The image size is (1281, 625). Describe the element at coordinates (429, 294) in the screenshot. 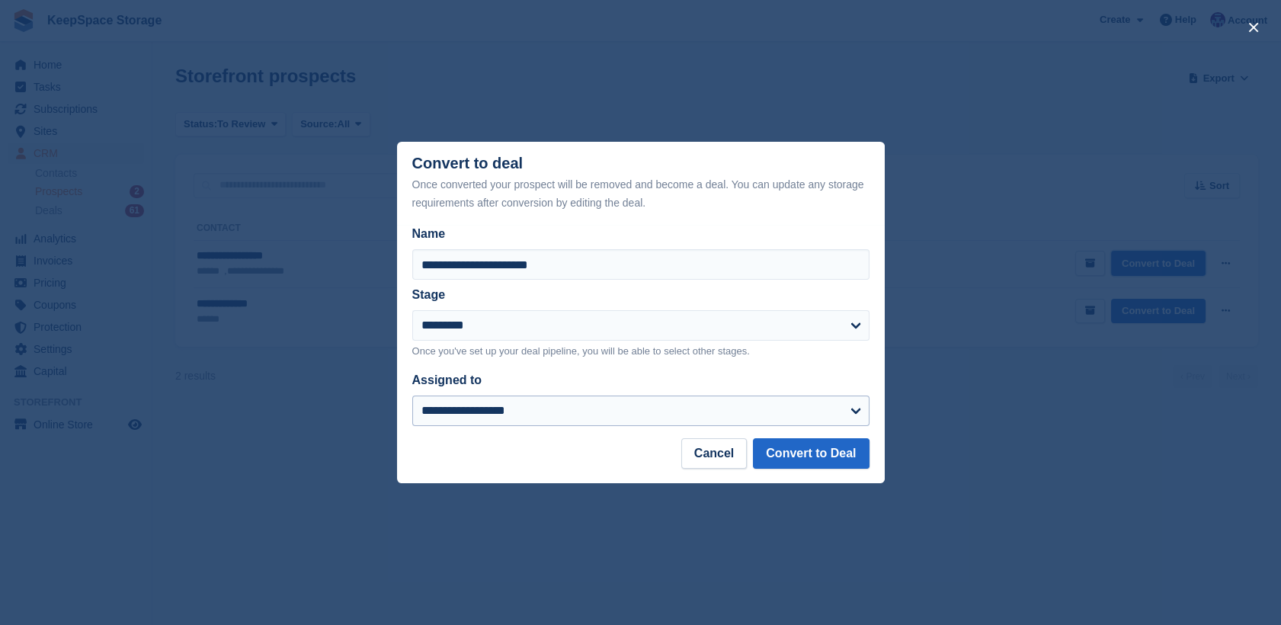

I see `label: Stage` at that location.